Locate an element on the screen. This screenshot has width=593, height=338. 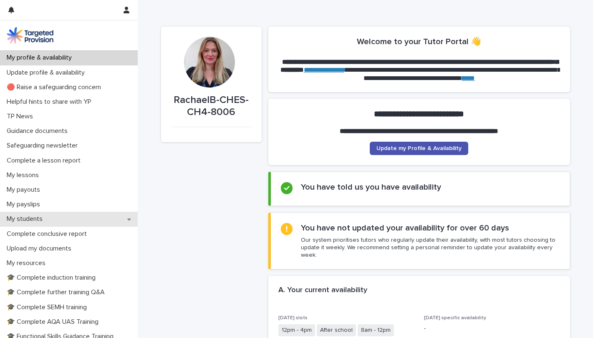
p: 🎓 Complete induction training is located at coordinates (53, 278).